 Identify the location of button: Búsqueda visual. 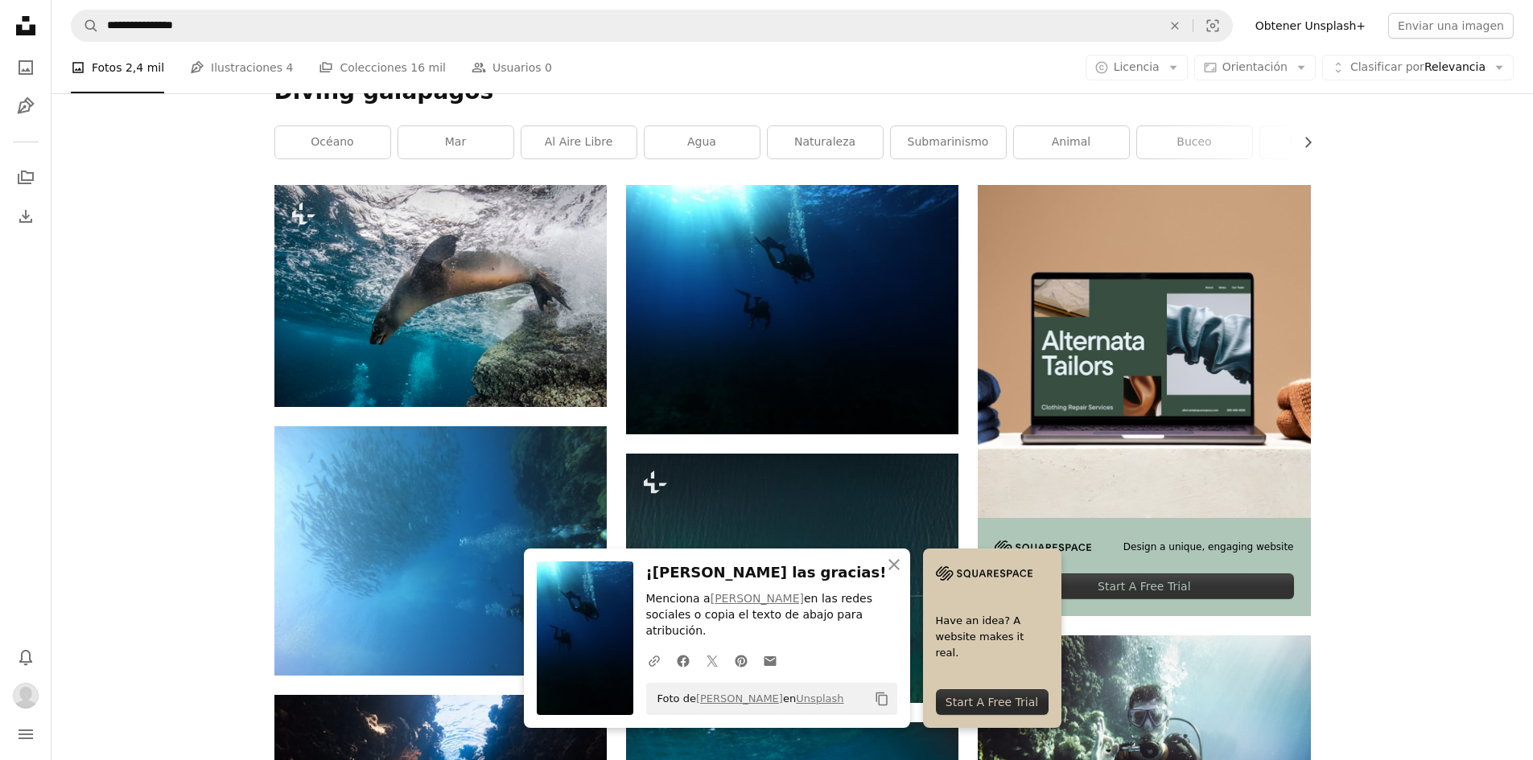
(1212, 26).